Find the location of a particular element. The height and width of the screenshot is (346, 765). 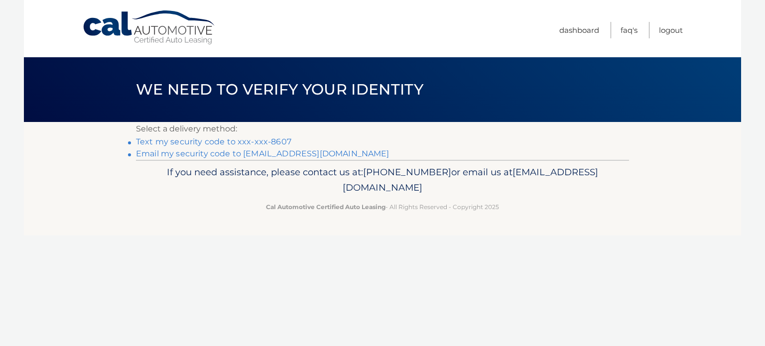

p: Select a delivery method: is located at coordinates (383, 129).